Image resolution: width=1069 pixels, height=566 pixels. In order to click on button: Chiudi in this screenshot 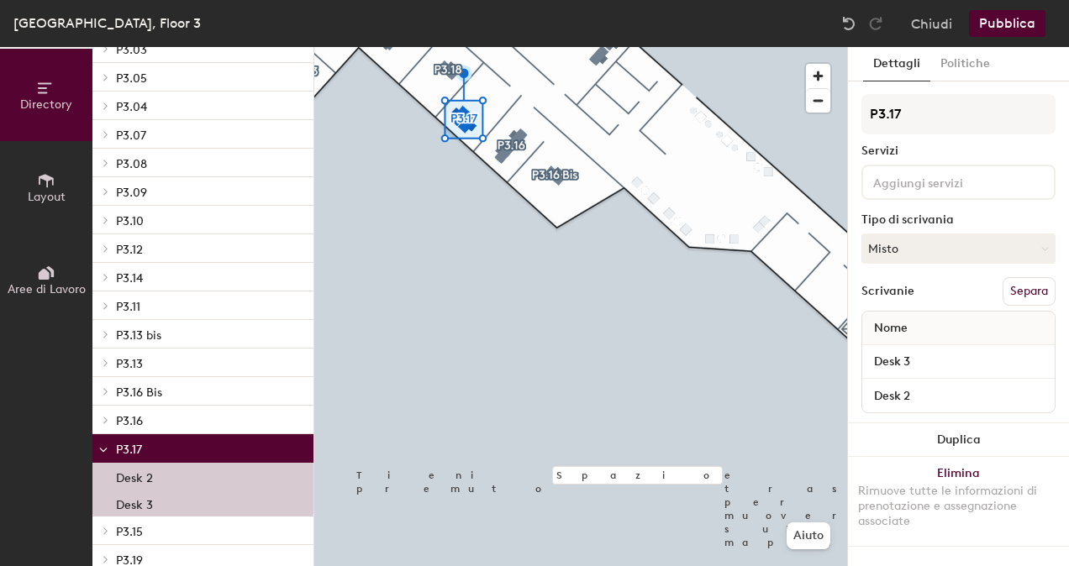, I will do `click(931, 24)`.